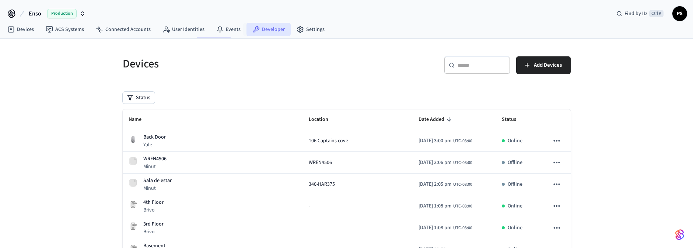 This screenshot has height=248, width=693. Describe the element at coordinates (680, 235) in the screenshot. I see `img: SeamLogoGradient.69752ec5.svg` at that location.